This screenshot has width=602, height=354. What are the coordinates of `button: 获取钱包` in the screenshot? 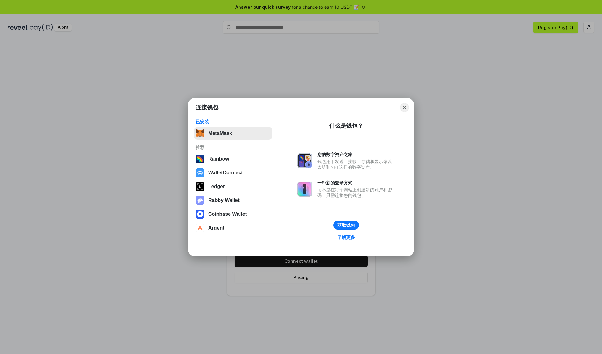 It's located at (346, 225).